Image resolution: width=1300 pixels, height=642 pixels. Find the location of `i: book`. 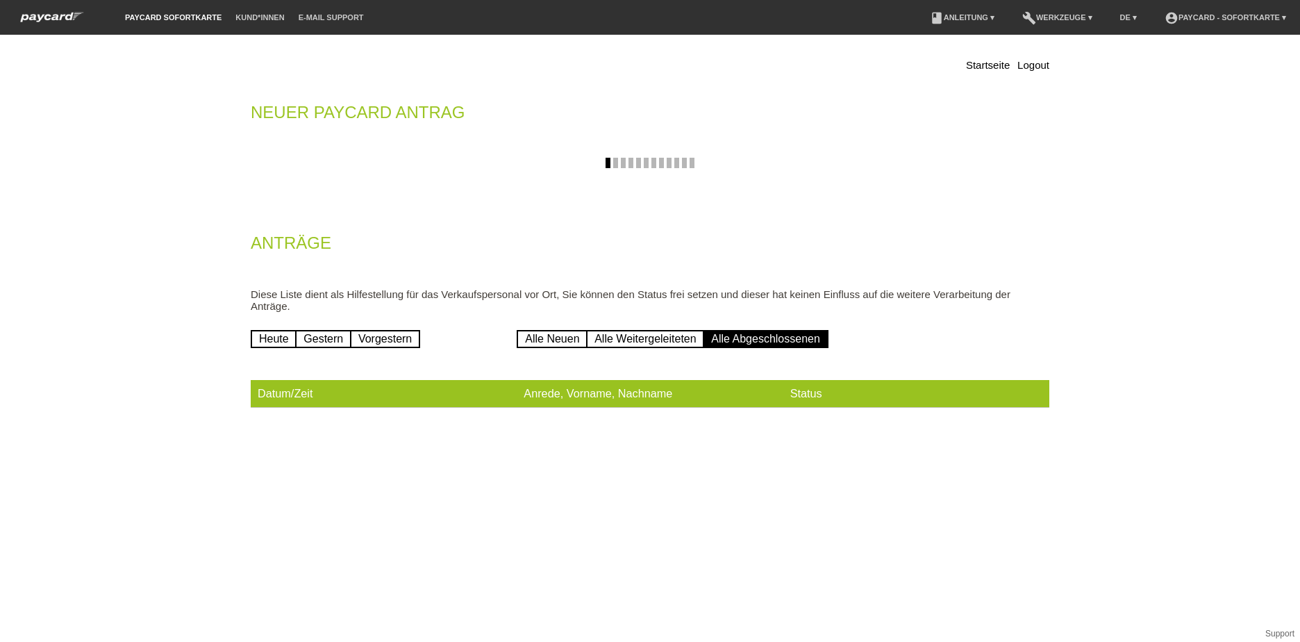

i: book is located at coordinates (937, 18).